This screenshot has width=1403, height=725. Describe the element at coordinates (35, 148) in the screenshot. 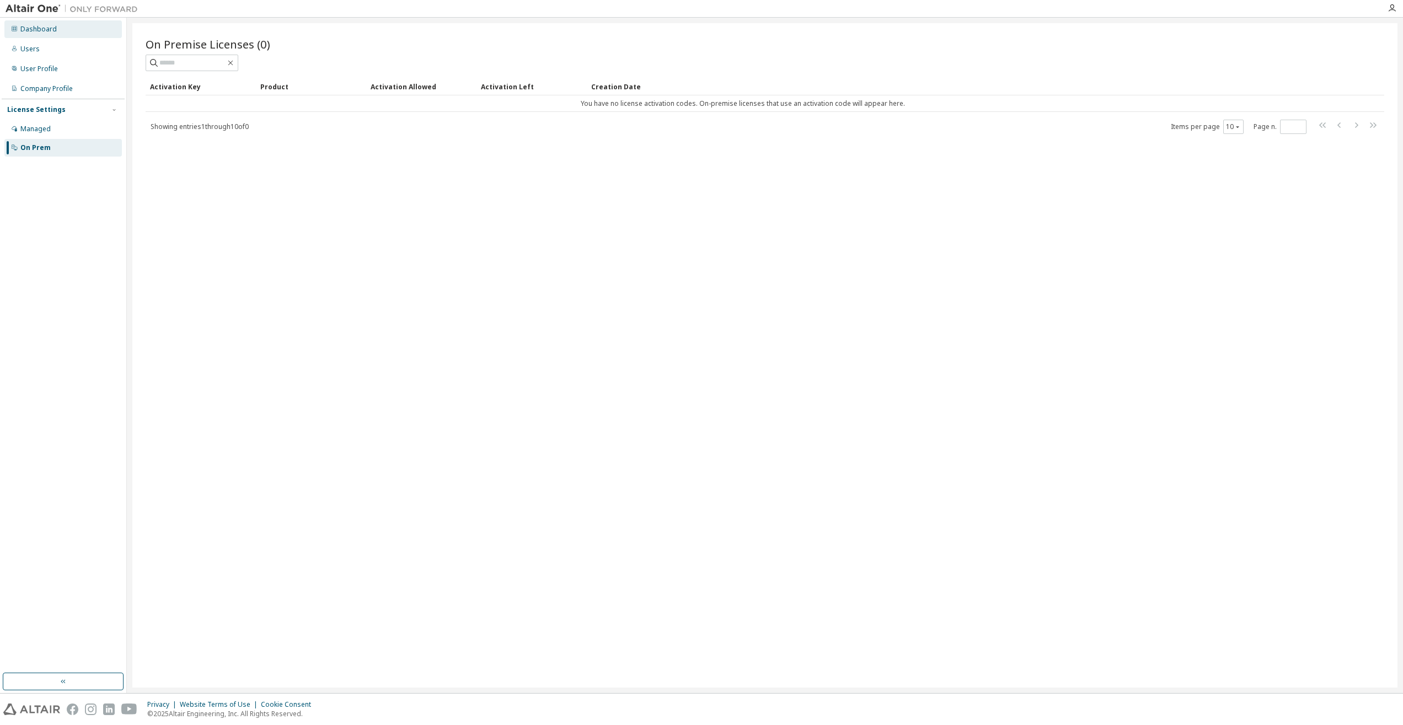

I see `div: On Prem` at that location.